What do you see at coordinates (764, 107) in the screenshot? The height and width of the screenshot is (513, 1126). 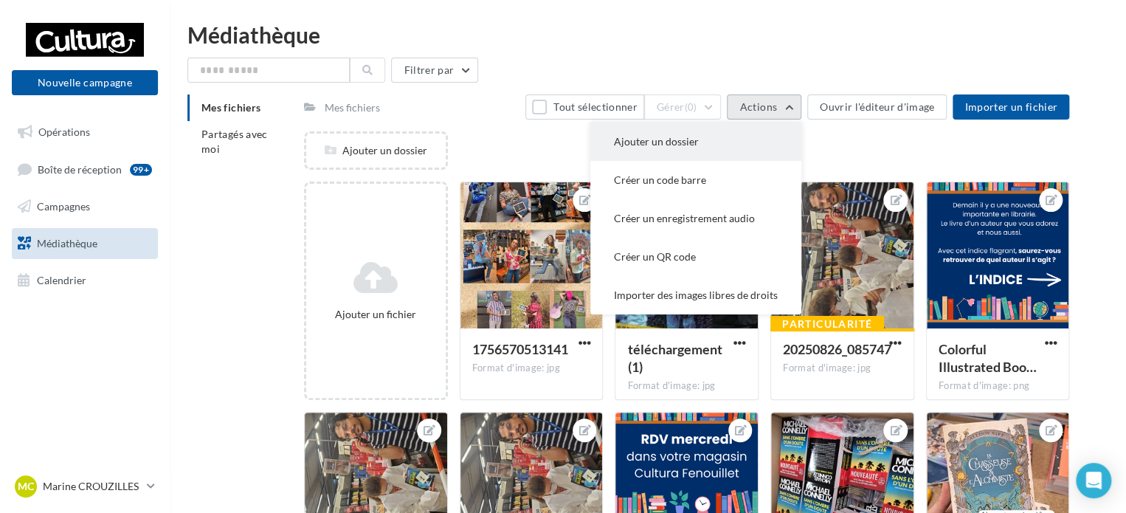 I see `button: Actions` at bounding box center [764, 107].